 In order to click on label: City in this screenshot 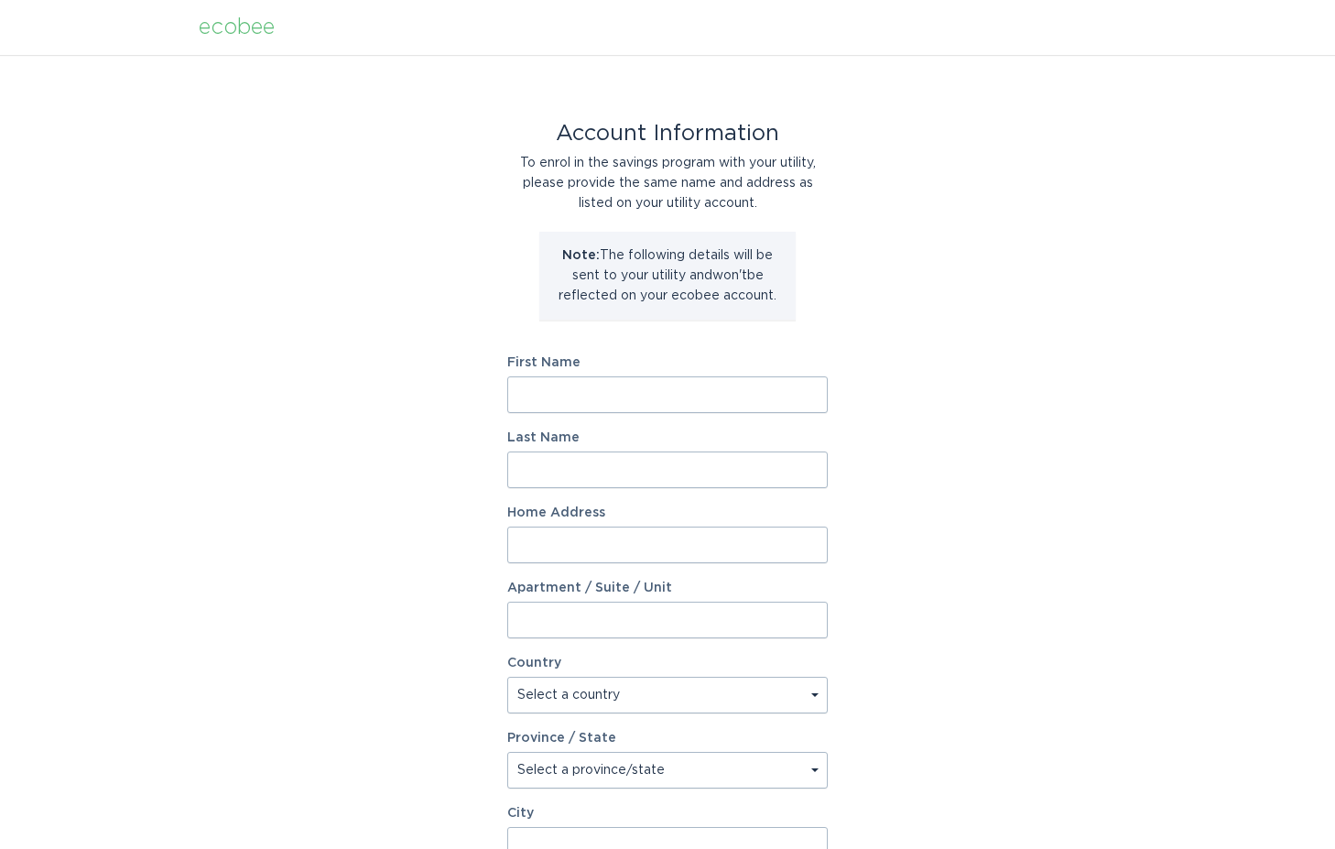, I will do `click(667, 813)`.